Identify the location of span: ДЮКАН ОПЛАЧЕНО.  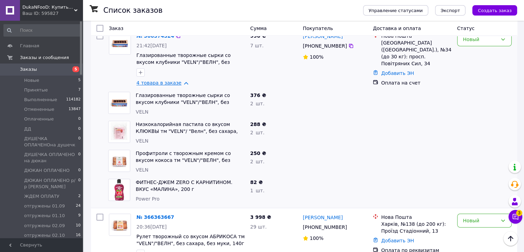
(47, 170).